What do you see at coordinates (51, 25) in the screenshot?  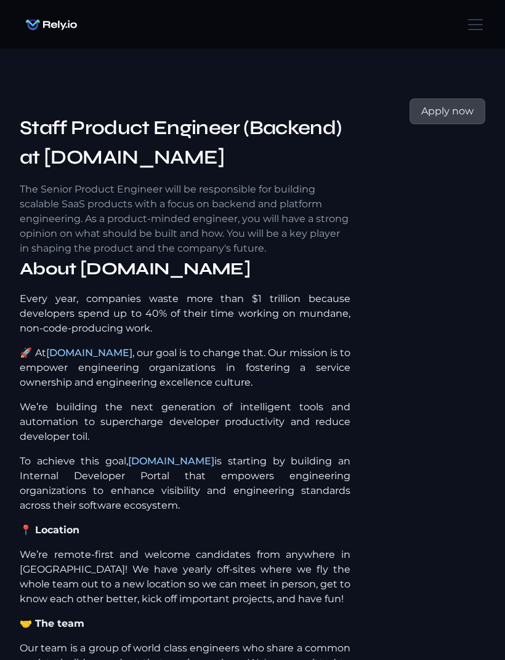 I see `a: home` at bounding box center [51, 25].